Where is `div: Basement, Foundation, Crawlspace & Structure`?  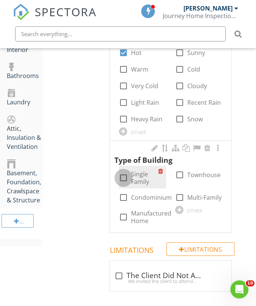 div: Basement, Foundation, Crawlspace & Structure is located at coordinates (25, 182).